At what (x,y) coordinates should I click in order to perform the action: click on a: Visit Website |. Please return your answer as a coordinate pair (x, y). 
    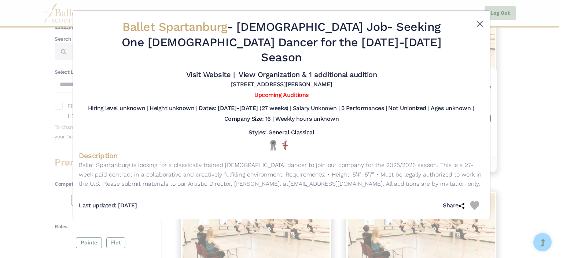
    Looking at the image, I should click on (210, 74).